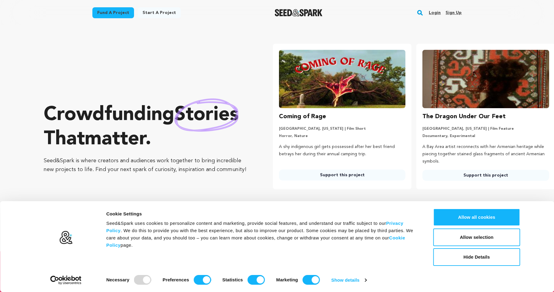 This screenshot has height=292, width=554. What do you see at coordinates (342, 136) in the screenshot?
I see `p: Horror, Nature` at bounding box center [342, 136].